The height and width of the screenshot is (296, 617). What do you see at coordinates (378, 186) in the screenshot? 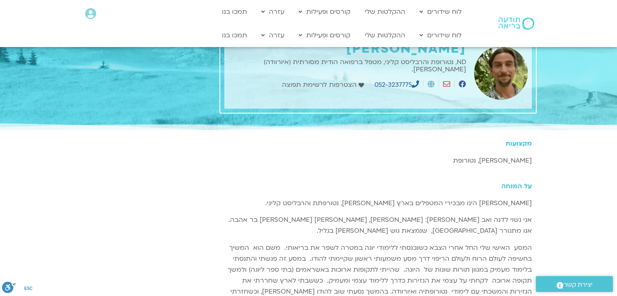
I see `h5: על המנחה` at bounding box center [378, 186].